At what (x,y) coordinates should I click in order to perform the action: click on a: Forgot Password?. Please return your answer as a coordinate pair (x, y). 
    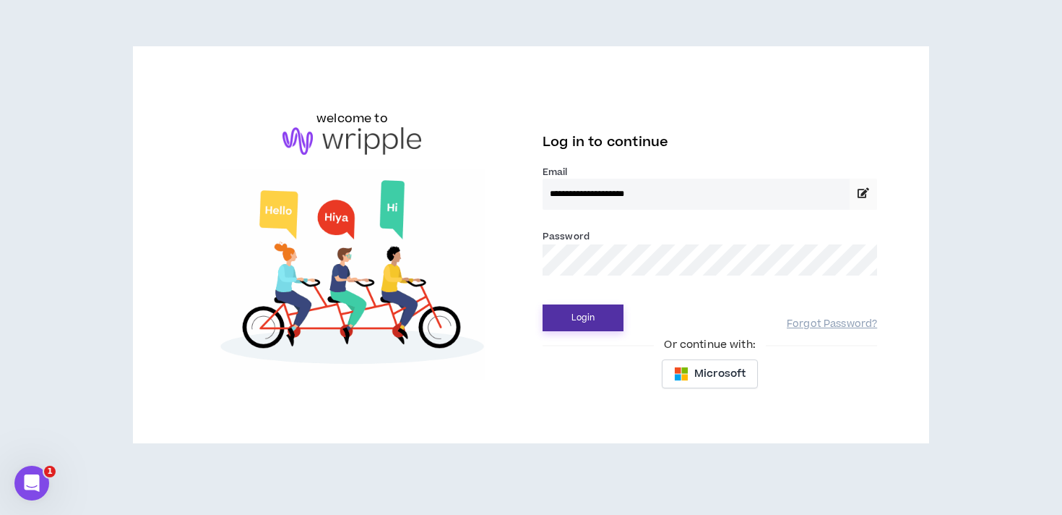
    Looking at the image, I should click on (832, 324).